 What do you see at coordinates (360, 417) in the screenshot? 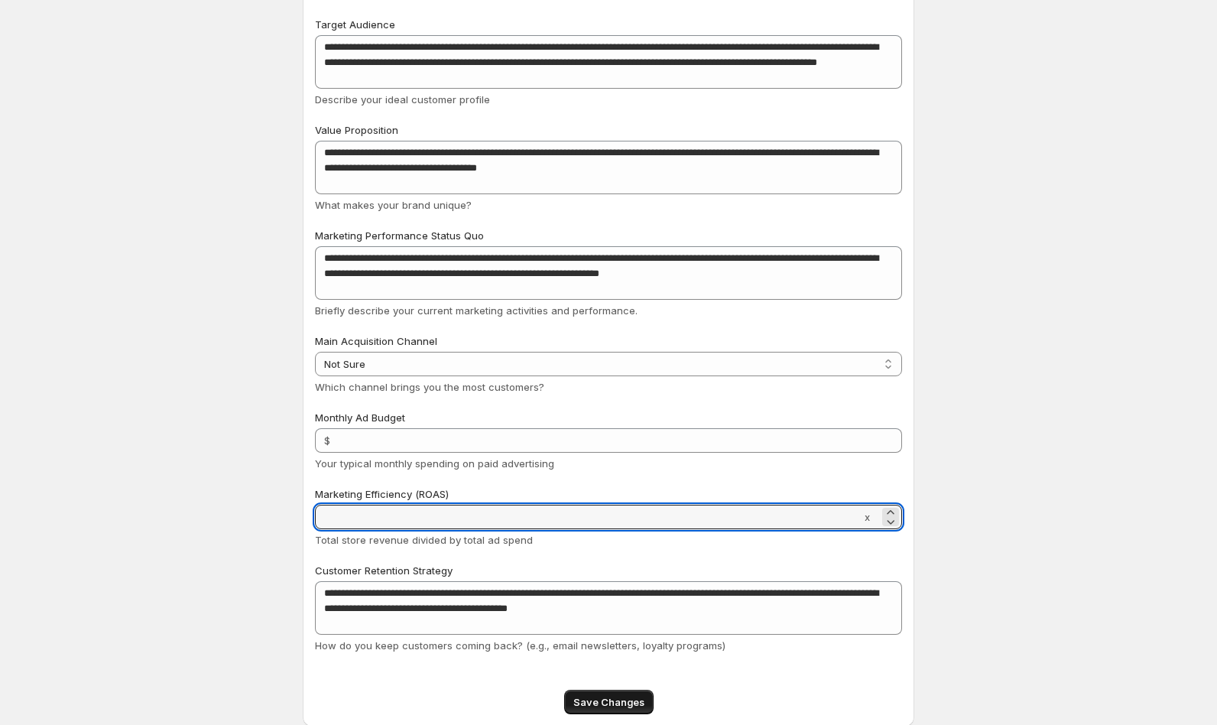
I see `span: Monthly Ad Budget` at bounding box center [360, 417].